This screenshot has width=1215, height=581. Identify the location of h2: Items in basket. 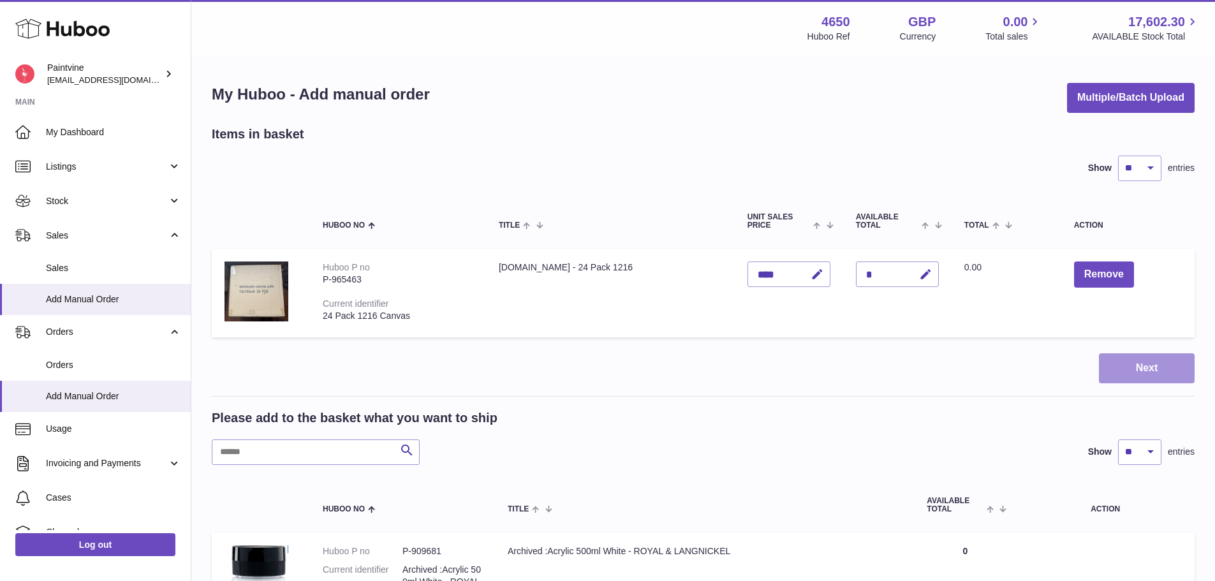
(258, 134).